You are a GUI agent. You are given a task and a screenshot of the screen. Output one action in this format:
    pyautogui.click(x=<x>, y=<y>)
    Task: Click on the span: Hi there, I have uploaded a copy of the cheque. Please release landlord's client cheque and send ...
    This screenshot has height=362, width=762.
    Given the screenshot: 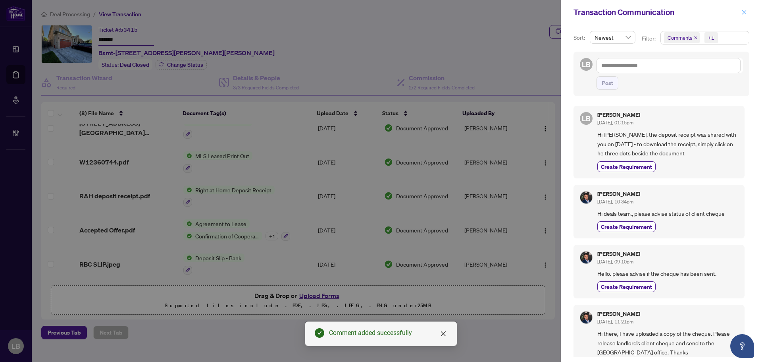 What is the action you would take?
    pyautogui.click(x=668, y=342)
    